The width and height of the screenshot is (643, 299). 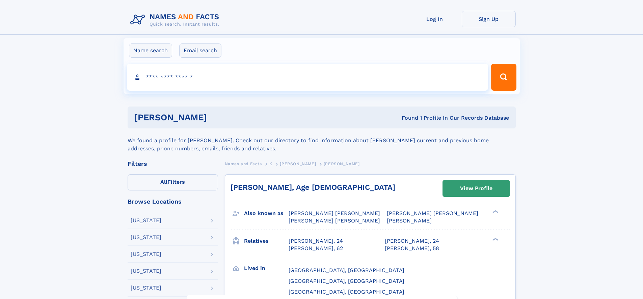 I want to click on h3: Also known as, so click(x=266, y=214).